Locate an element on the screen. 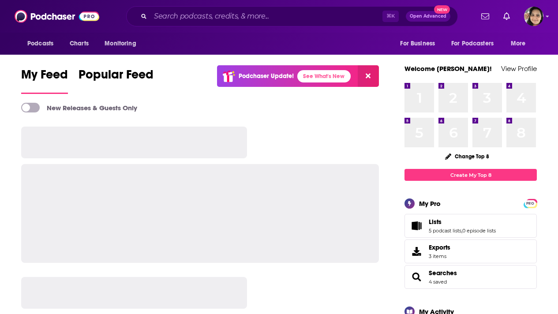 This screenshot has height=314, width=558. span: PRO is located at coordinates (530, 203).